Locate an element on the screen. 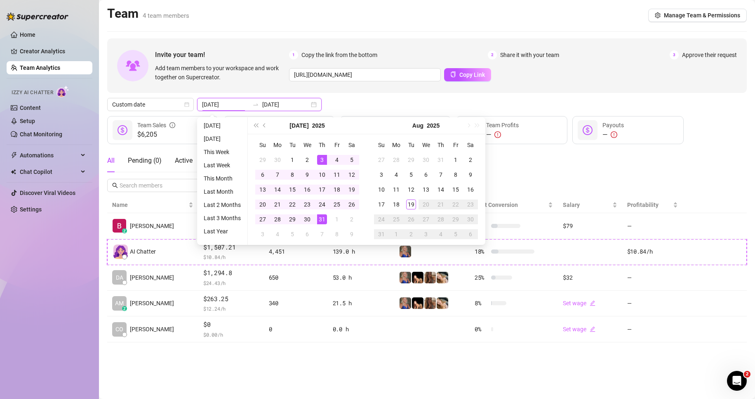 The image size is (755, 399). span: Chat Copilot is located at coordinates (49, 172).